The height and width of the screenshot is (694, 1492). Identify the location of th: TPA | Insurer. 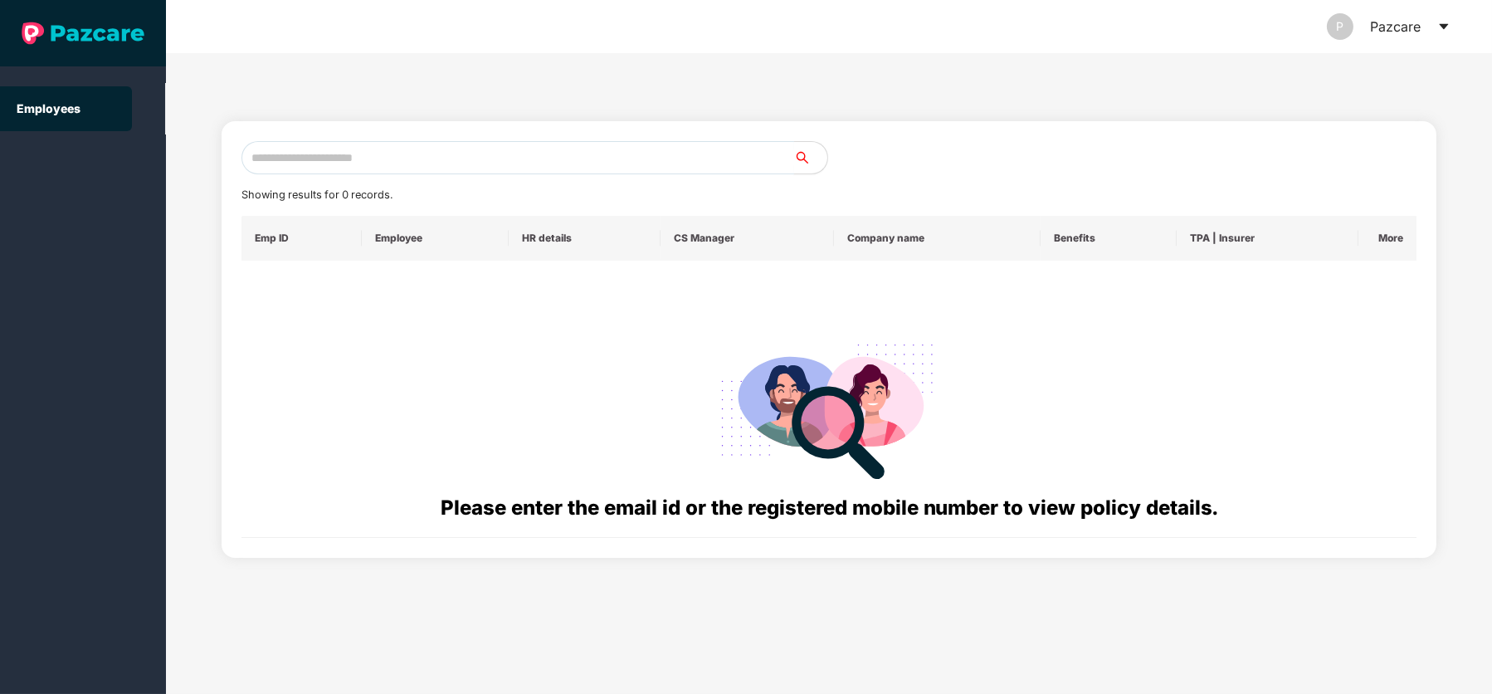
(1267, 238).